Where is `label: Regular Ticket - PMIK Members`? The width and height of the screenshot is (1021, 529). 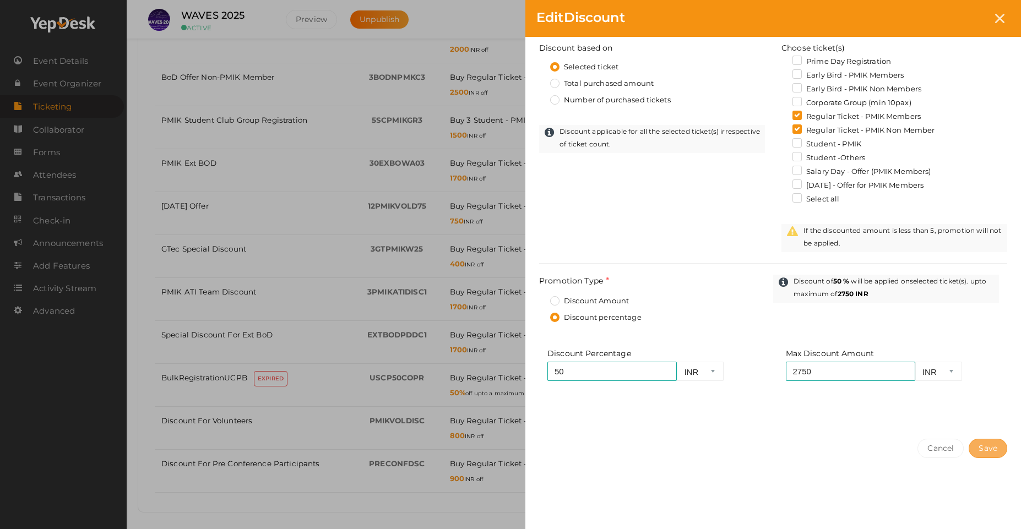
label: Regular Ticket - PMIK Members is located at coordinates (856, 117).